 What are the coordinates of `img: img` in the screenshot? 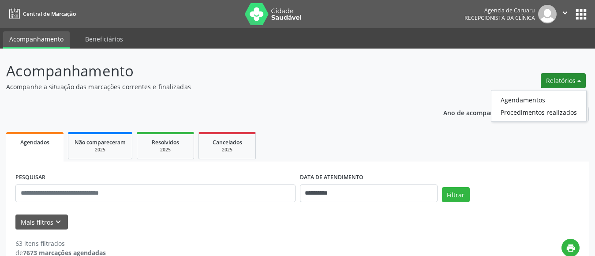 It's located at (547, 14).